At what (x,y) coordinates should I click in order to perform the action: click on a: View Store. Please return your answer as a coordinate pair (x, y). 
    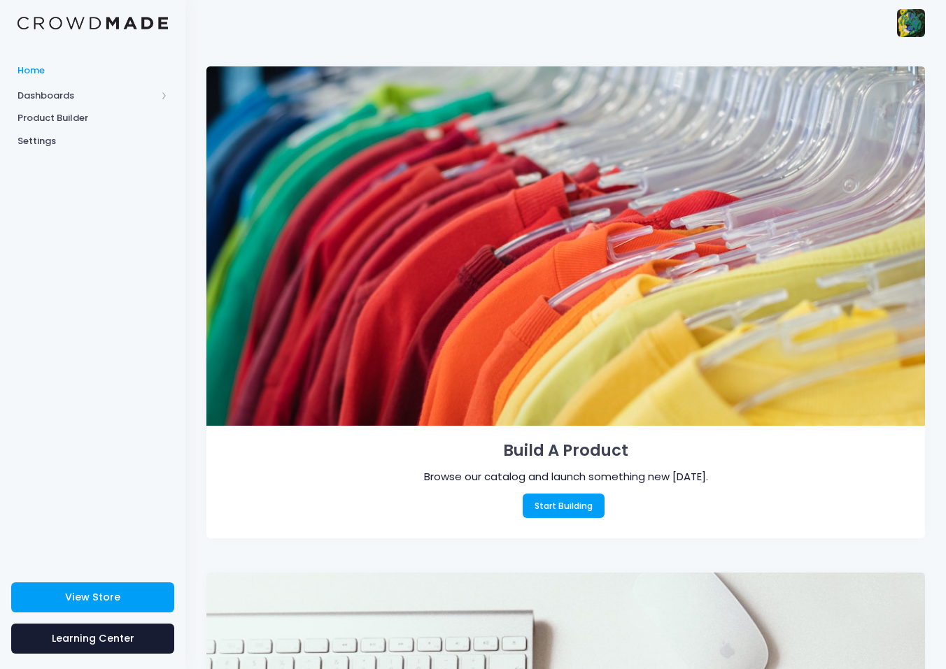
    Looking at the image, I should click on (92, 597).